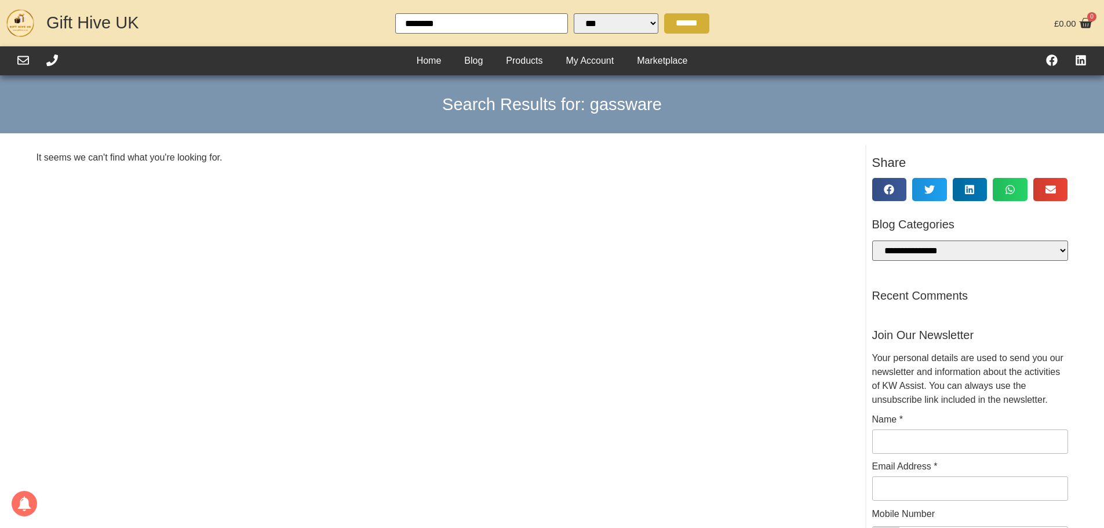 The height and width of the screenshot is (528, 1104). I want to click on bdi: 0.00, so click(1065, 23).